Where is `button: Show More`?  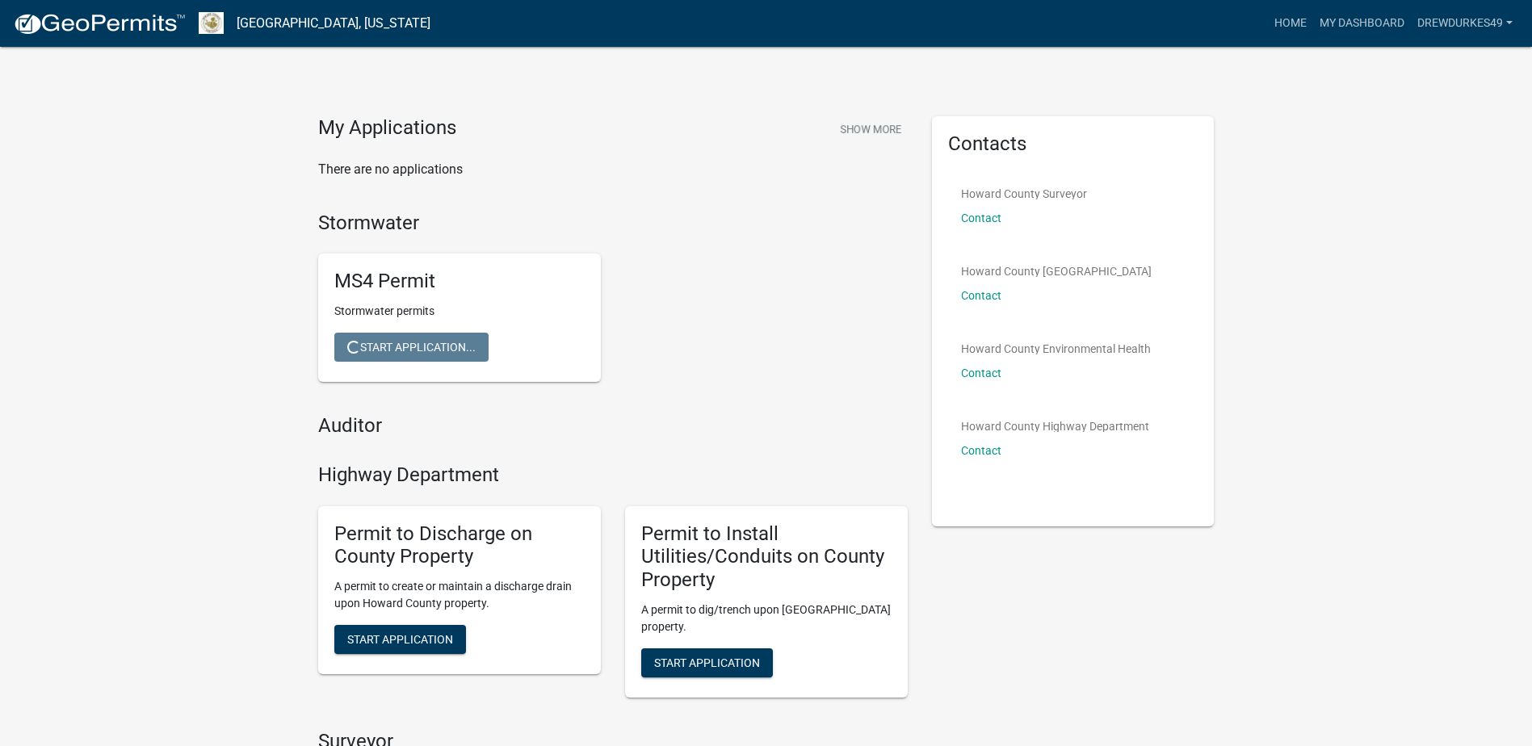 button: Show More is located at coordinates (871, 129).